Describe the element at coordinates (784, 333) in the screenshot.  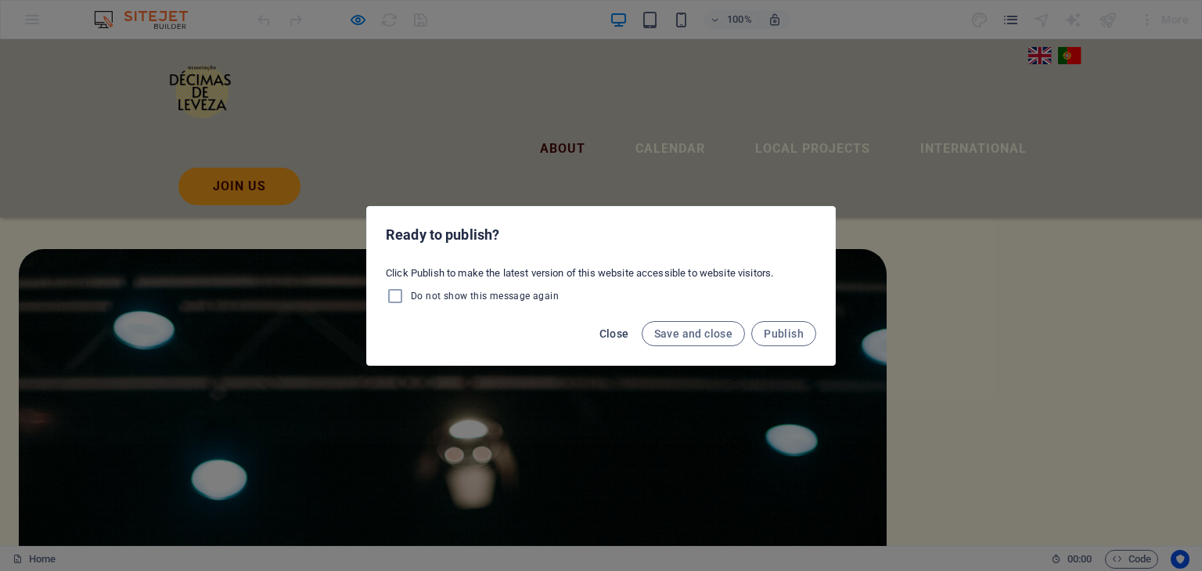
I see `span: Publish` at that location.